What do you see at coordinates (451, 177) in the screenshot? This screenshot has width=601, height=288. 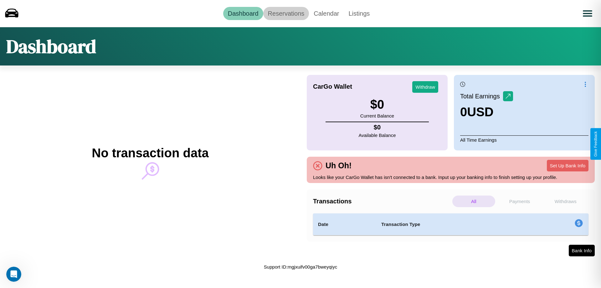 I see `p: Looks like your CarGo Wallet has isn't connected to a bank. Input up your banking info to finish ...` at bounding box center [451, 177].